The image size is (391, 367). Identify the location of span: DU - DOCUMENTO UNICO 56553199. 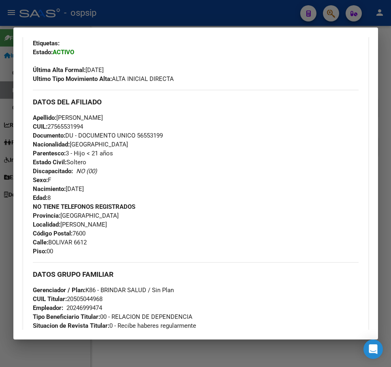
(98, 136).